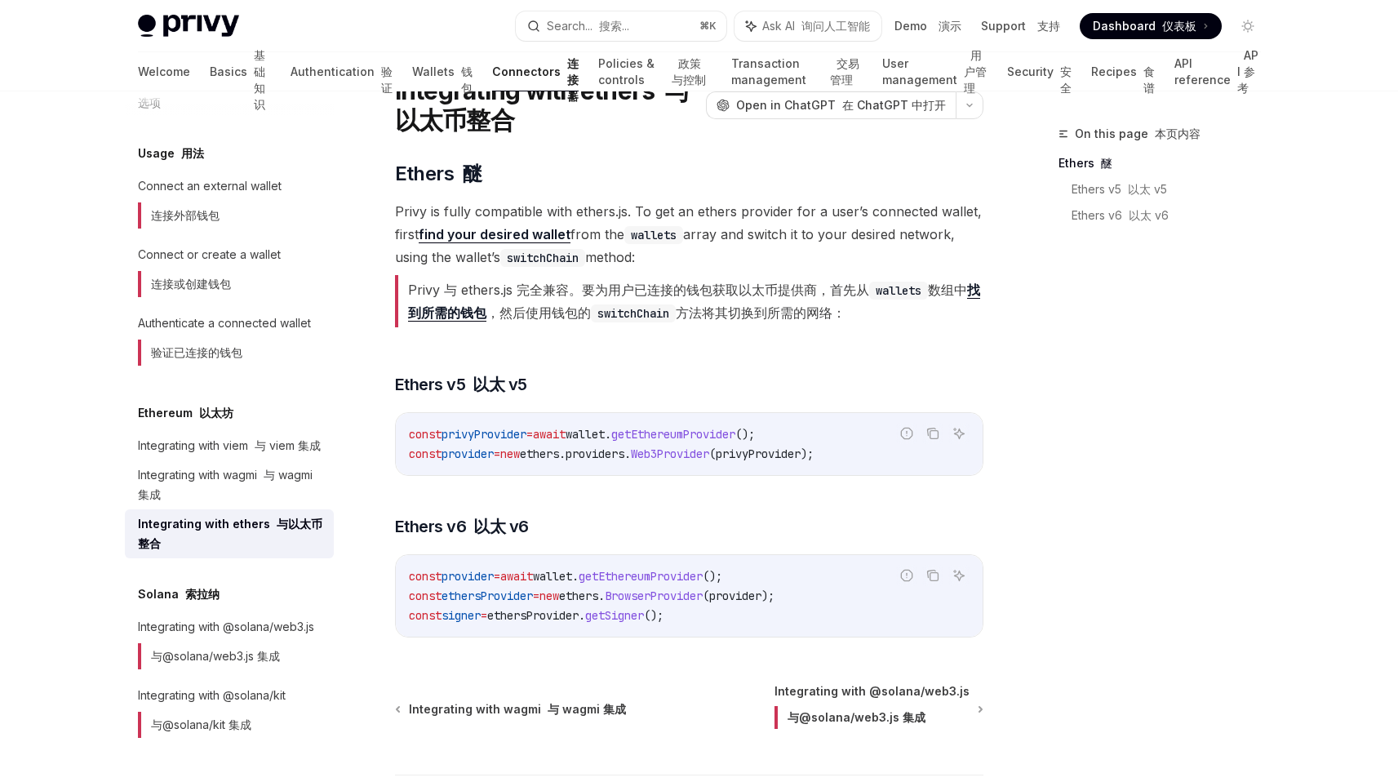 The width and height of the screenshot is (1398, 782). What do you see at coordinates (547, 105) in the screenshot?
I see `h1: Integrating with ethers` at bounding box center [547, 105].